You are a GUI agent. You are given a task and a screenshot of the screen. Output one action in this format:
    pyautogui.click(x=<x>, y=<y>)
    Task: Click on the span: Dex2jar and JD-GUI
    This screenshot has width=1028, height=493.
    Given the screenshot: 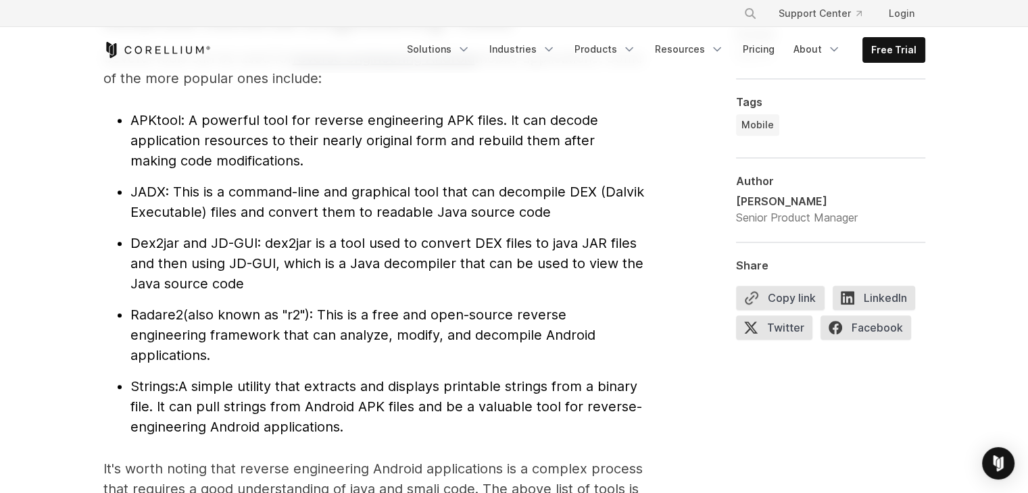 What is the action you would take?
    pyautogui.click(x=194, y=243)
    